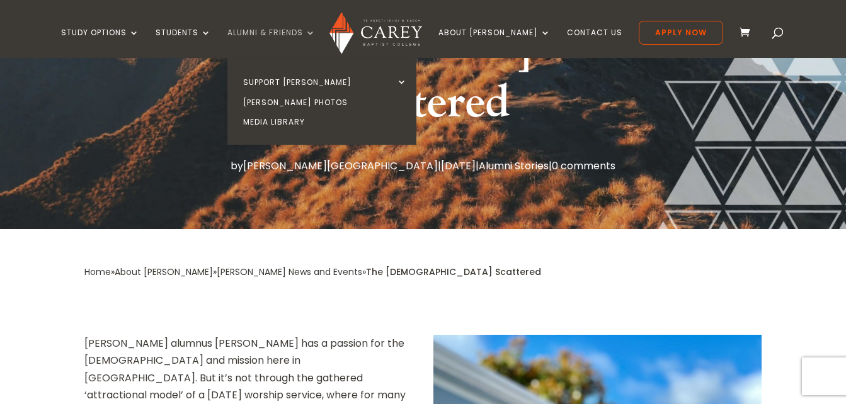 This screenshot has width=846, height=404. I want to click on p: by | | |, so click(423, 166).